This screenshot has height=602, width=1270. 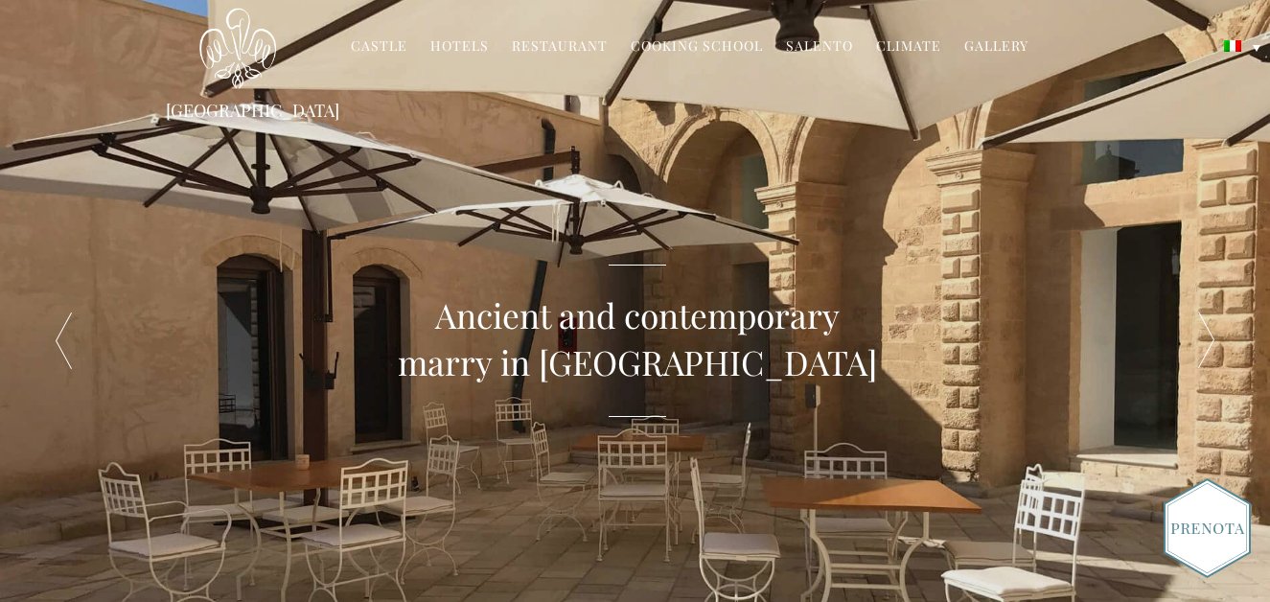 I want to click on a: Climate, so click(x=909, y=47).